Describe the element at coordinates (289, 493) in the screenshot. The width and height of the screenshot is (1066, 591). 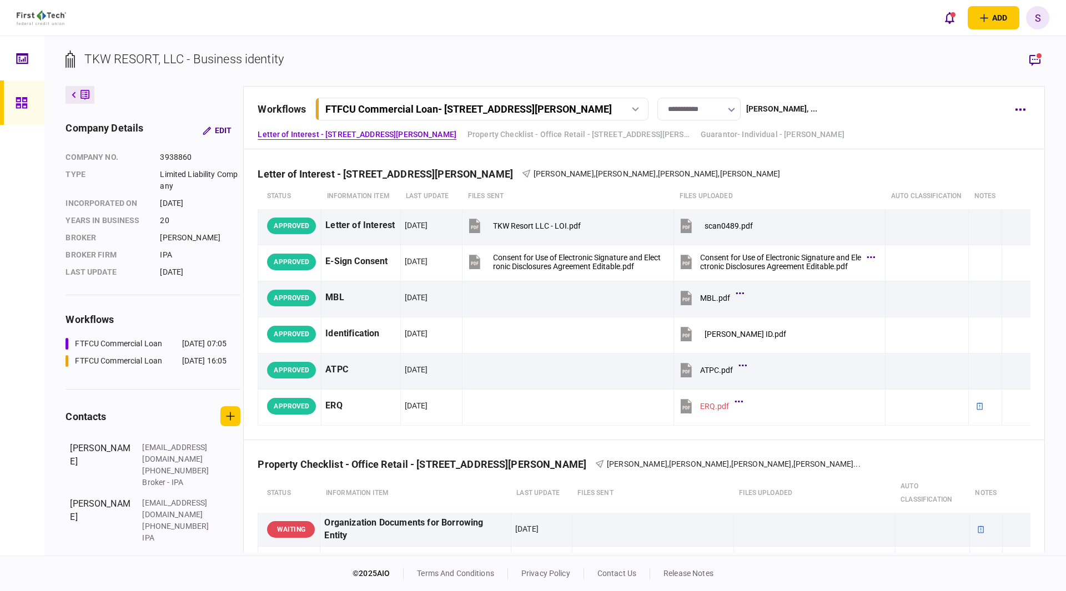
I see `th: status` at that location.